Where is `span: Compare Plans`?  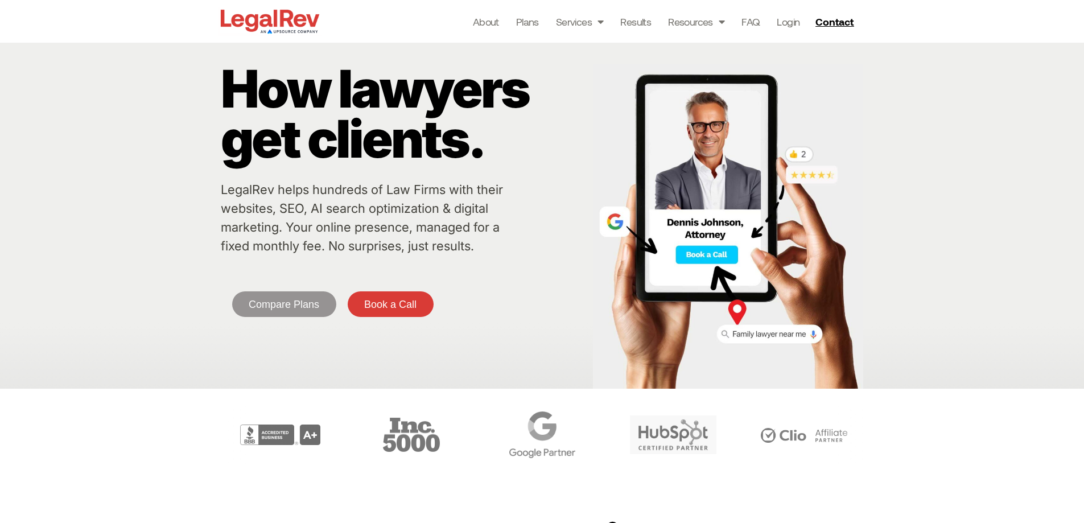 span: Compare Plans is located at coordinates (284, 304).